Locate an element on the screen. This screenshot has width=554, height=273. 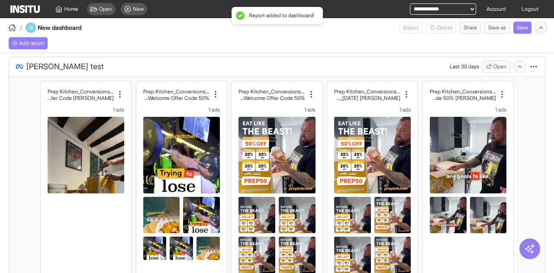
button: Share is located at coordinates (470, 28).